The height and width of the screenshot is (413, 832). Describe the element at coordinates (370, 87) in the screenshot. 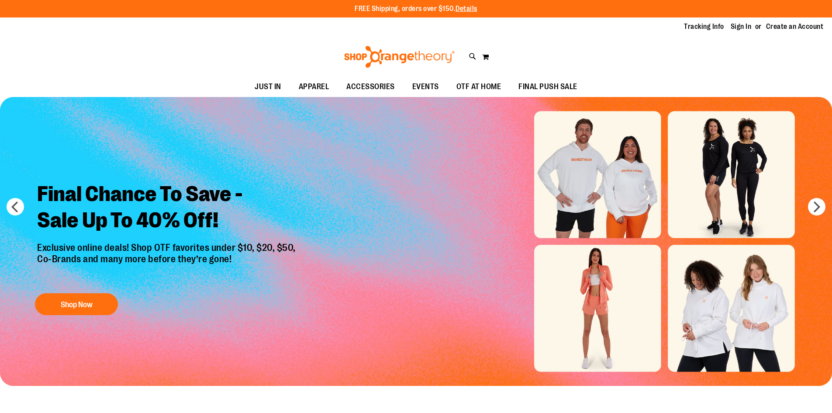

I see `a: ACCESSORIES` at that location.